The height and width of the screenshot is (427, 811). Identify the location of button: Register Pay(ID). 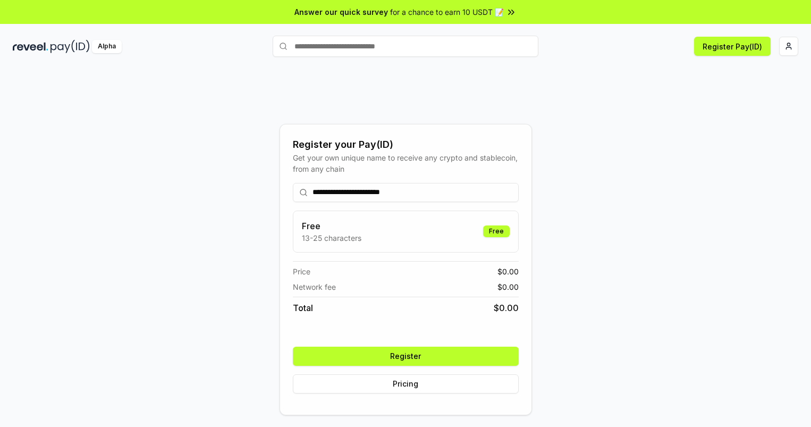
(733, 46).